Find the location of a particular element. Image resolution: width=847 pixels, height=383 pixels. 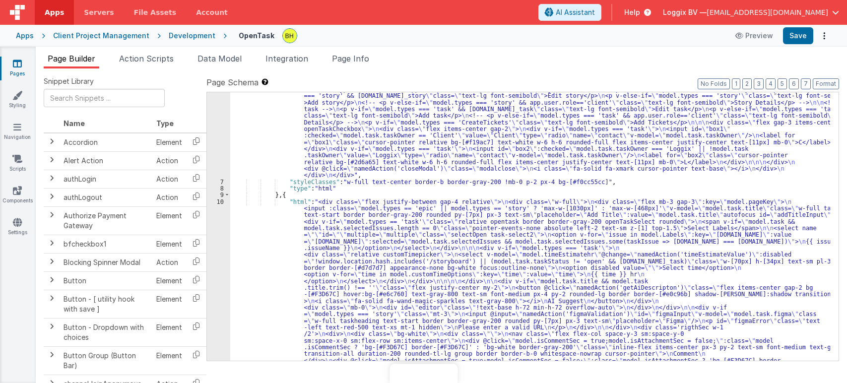

button: 7 is located at coordinates (806, 84).